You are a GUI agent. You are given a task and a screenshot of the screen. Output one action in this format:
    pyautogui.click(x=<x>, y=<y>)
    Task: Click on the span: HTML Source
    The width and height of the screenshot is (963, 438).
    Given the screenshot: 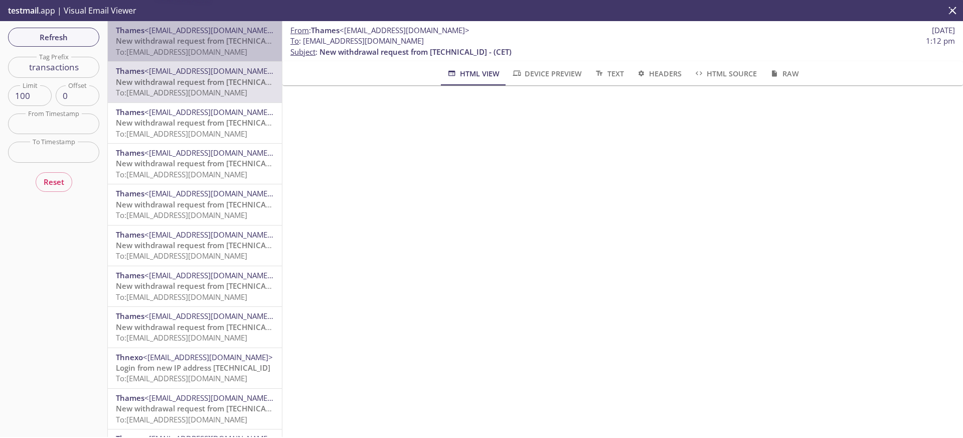 What is the action you would take?
    pyautogui.click(x=725, y=73)
    